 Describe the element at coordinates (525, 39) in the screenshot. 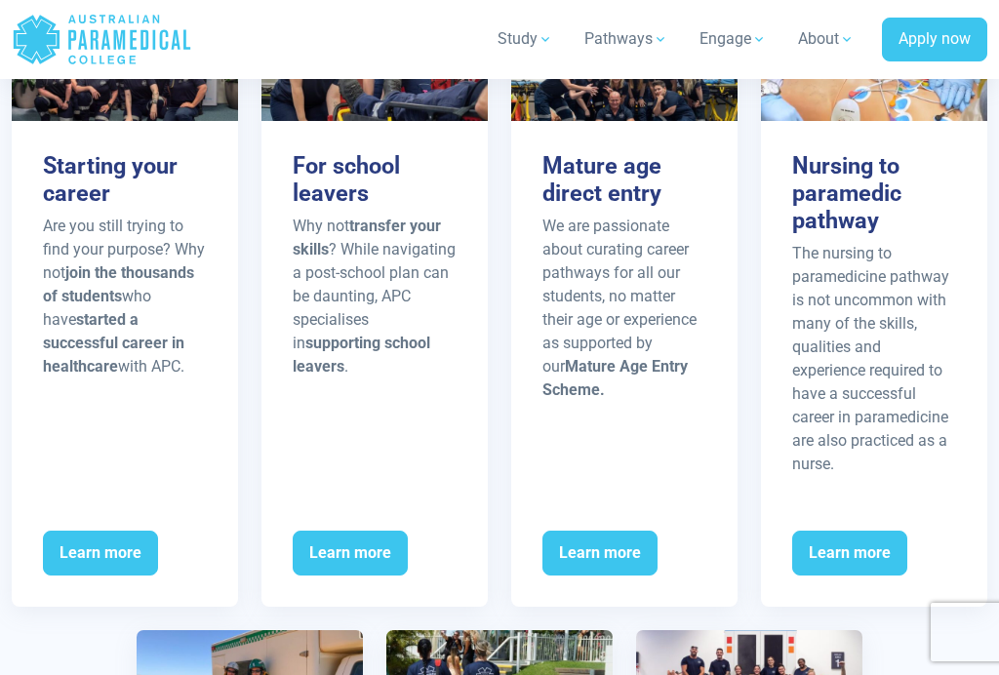

I see `a: Study` at that location.